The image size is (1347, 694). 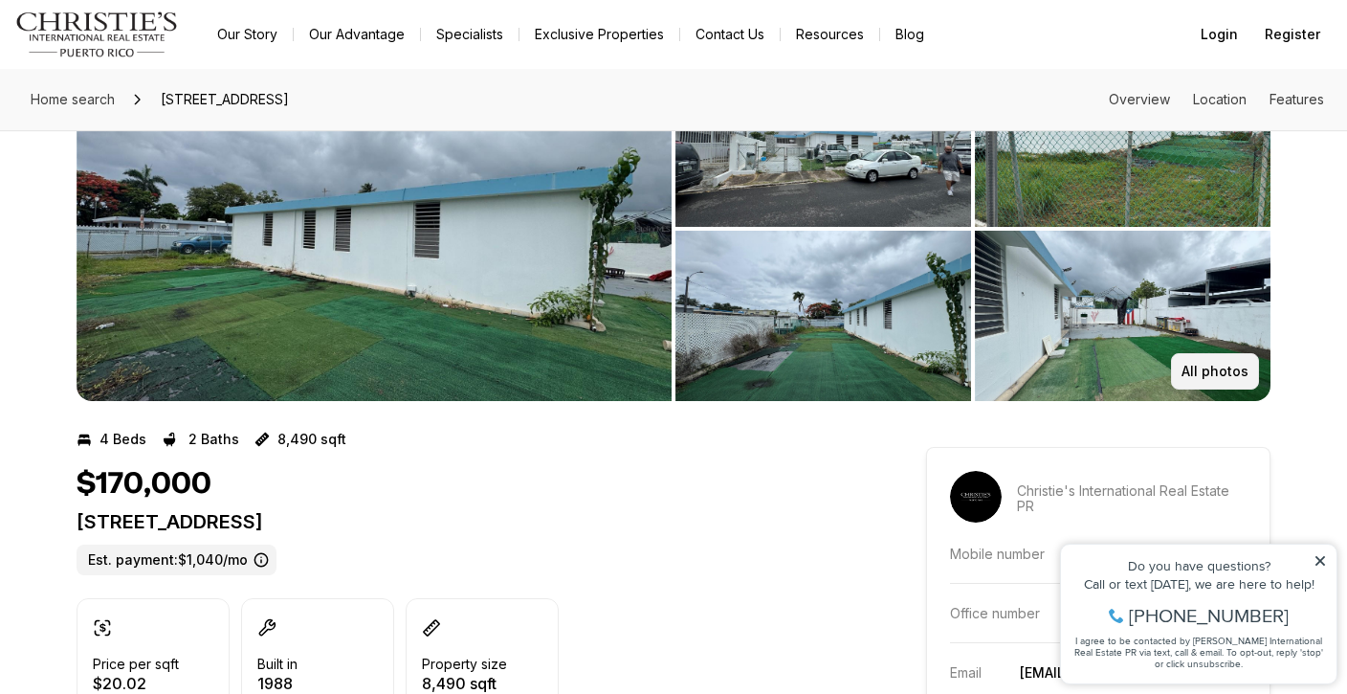 I want to click on a: Specialists, so click(x=470, y=34).